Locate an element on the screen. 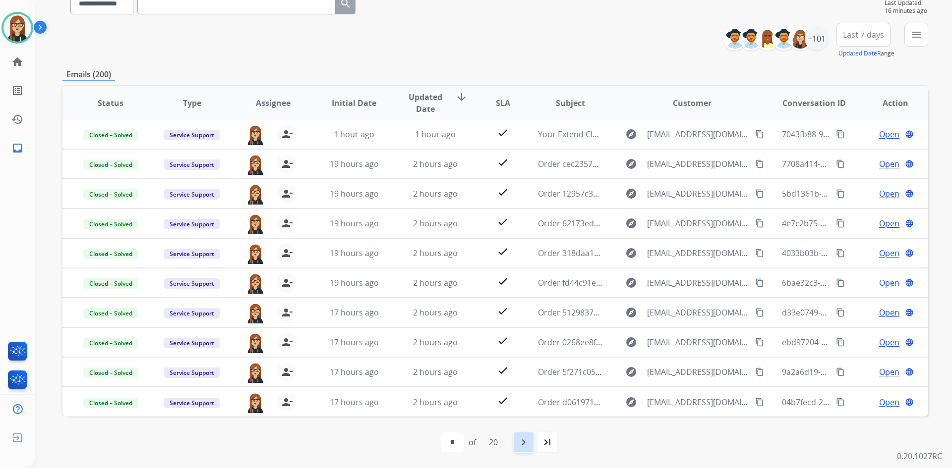 The image size is (952, 468). span: Order 318daa1d-13e1-4216-afdd-5605f6b5f76e is located at coordinates (624, 253).